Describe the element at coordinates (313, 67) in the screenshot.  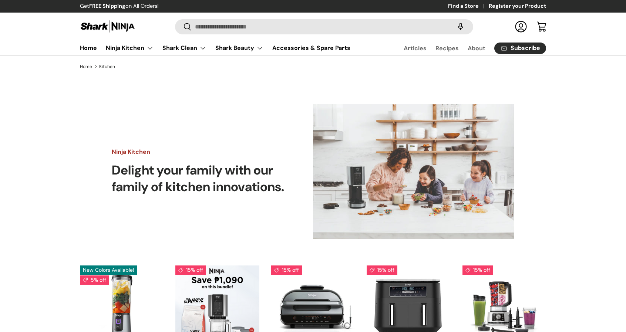
I see `nav: Breadcrumbs` at that location.